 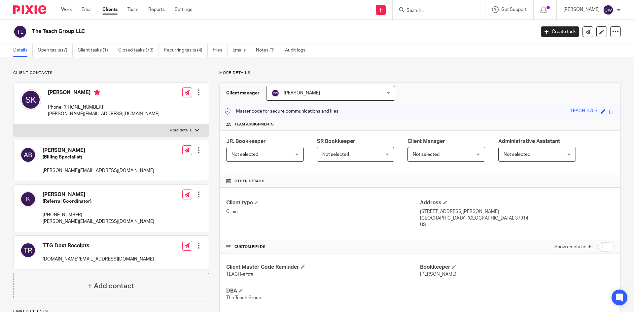 I want to click on h4: Bookkeeper, so click(x=517, y=267).